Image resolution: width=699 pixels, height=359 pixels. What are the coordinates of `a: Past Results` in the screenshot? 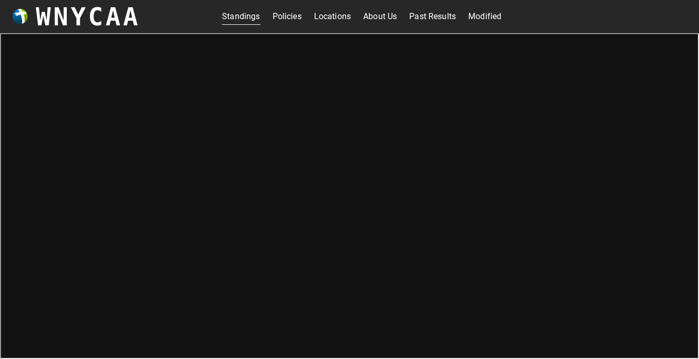 It's located at (432, 17).